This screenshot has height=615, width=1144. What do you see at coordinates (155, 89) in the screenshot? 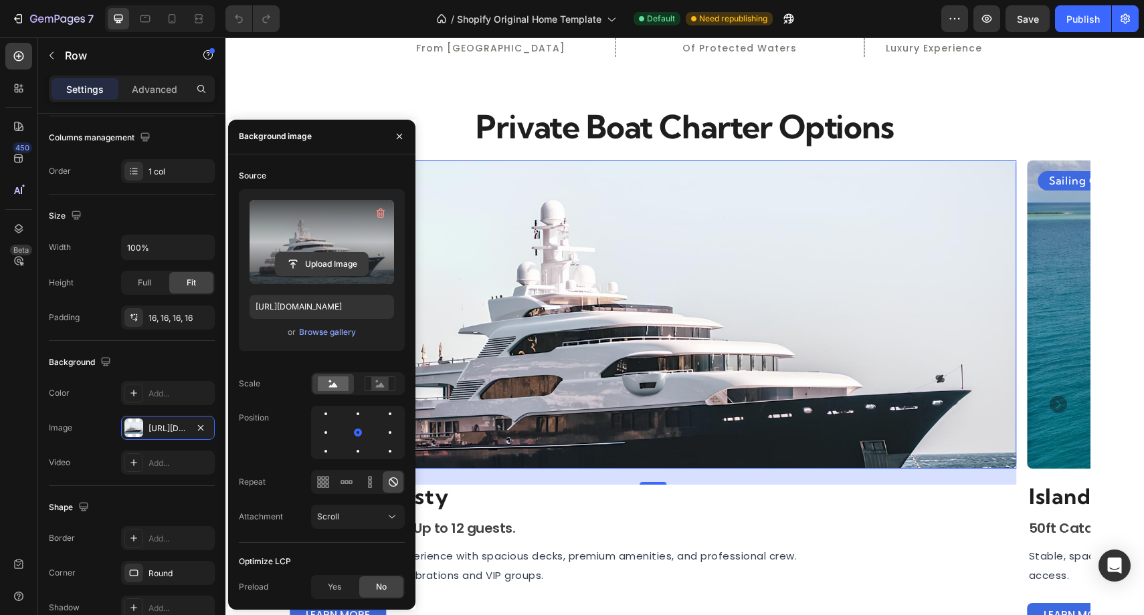
I see `p: Advanced` at bounding box center [155, 89].